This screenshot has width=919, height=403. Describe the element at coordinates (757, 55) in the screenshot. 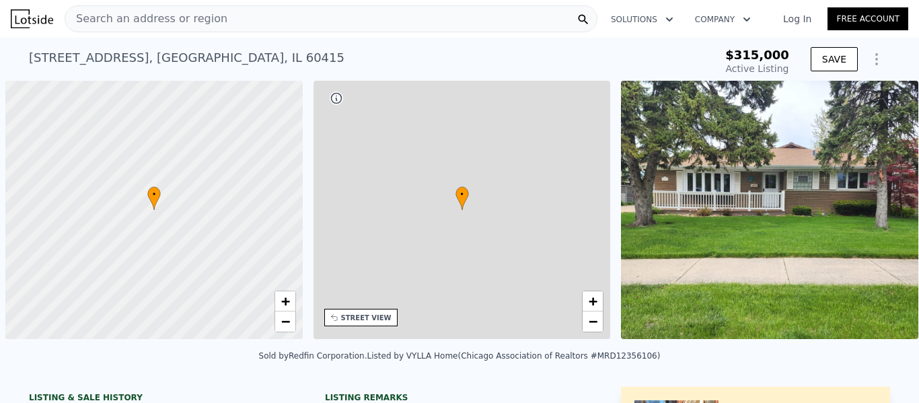

I see `span: $315,000` at that location.